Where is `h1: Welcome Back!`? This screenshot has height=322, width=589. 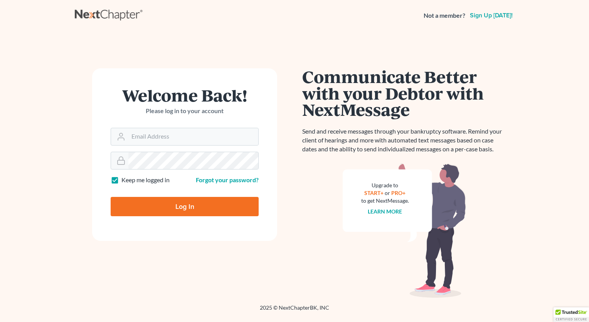
h1: Welcome Back! is located at coordinates (185, 95).